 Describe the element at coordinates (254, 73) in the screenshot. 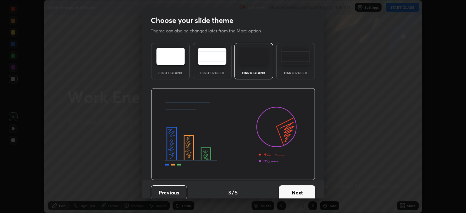

I see `div: Dark Blank` at that location.